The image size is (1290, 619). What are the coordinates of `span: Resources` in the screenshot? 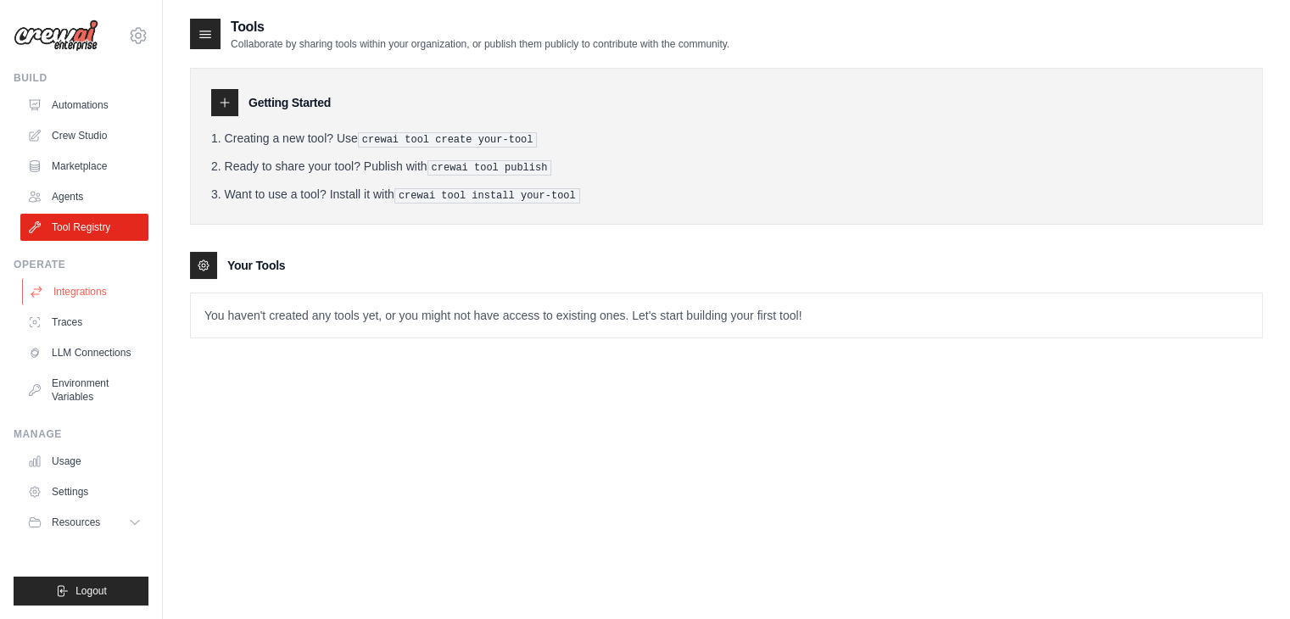 It's located at (75, 523).